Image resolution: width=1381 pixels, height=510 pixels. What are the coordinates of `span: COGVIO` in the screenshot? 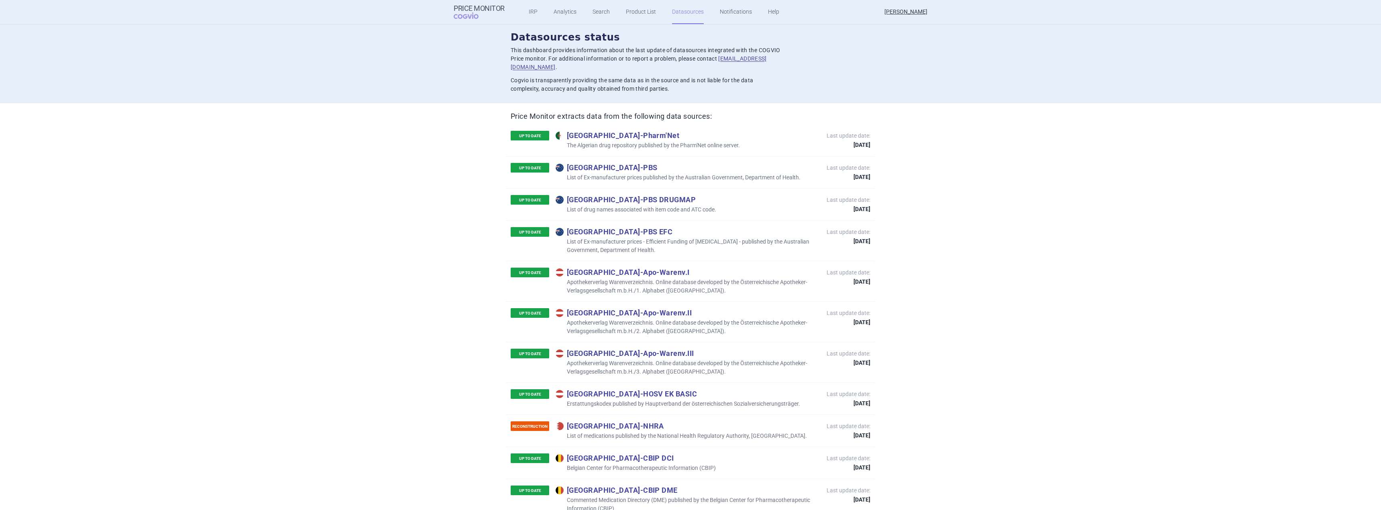 It's located at (472, 16).